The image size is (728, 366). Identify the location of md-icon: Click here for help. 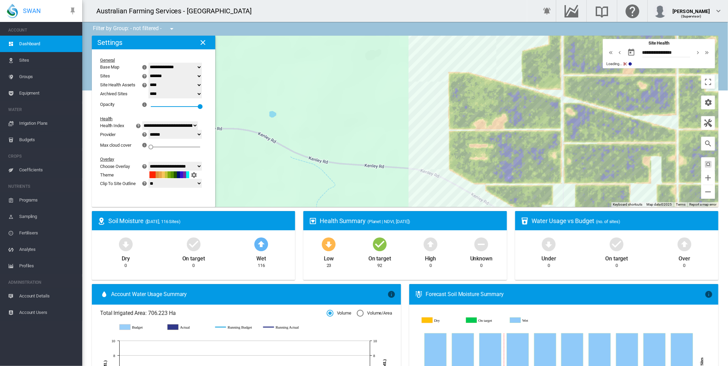
(632, 11).